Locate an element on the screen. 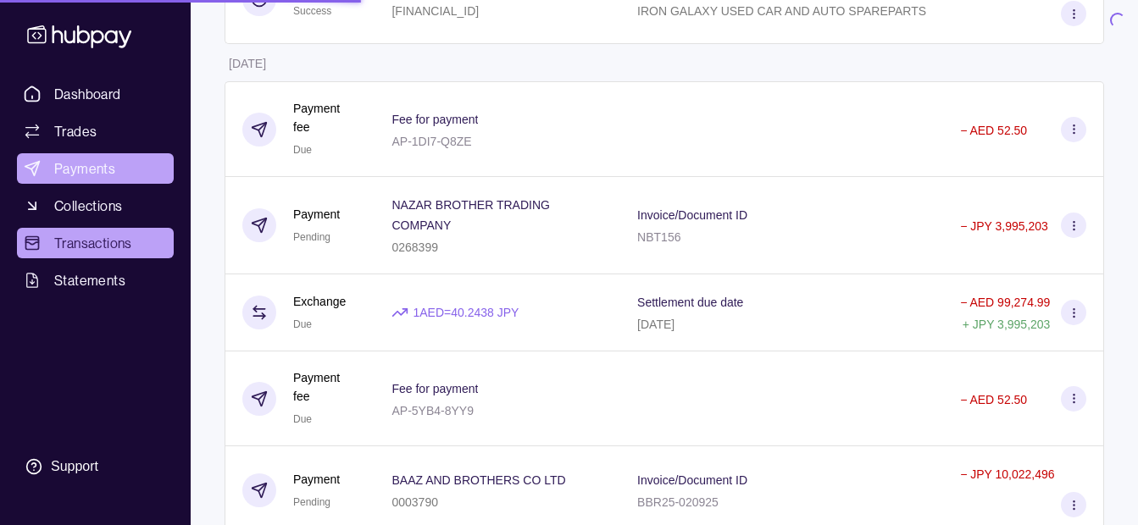  p: 1 AED = 40.2438 JPY is located at coordinates (465, 313).